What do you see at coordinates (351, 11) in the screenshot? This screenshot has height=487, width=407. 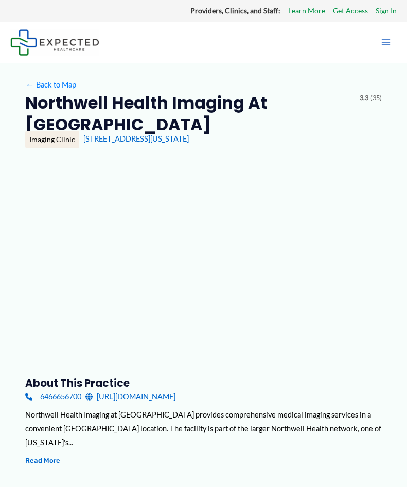 I see `a: Get Access` at bounding box center [351, 11].